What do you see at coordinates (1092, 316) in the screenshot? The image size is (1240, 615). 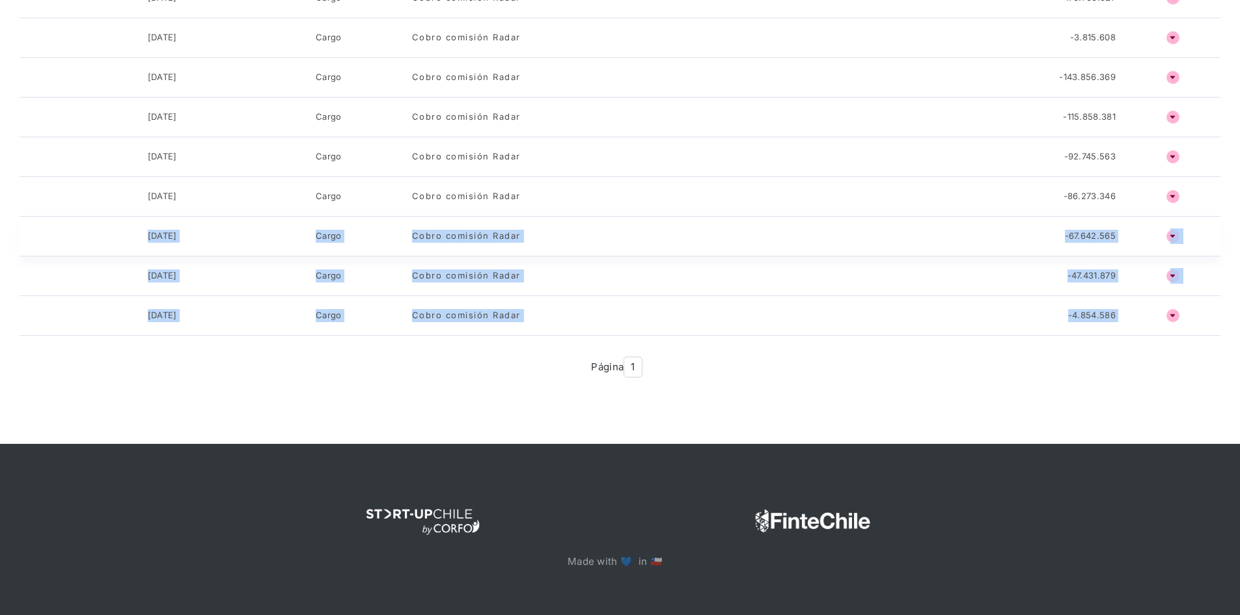 I see `div: -4.854.586` at bounding box center [1092, 316].